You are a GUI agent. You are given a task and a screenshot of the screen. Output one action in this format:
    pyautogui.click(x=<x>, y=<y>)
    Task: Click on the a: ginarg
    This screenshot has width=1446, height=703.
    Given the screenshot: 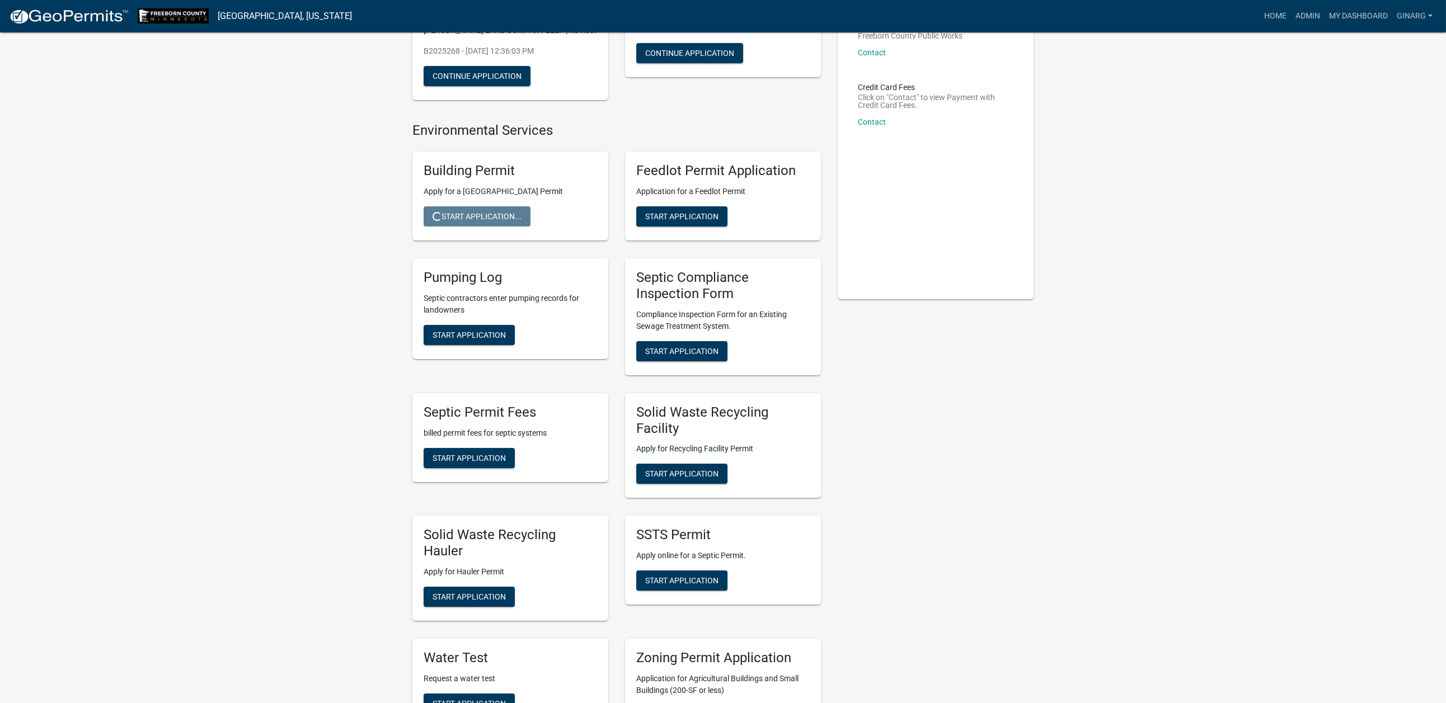 What is the action you would take?
    pyautogui.click(x=1414, y=16)
    